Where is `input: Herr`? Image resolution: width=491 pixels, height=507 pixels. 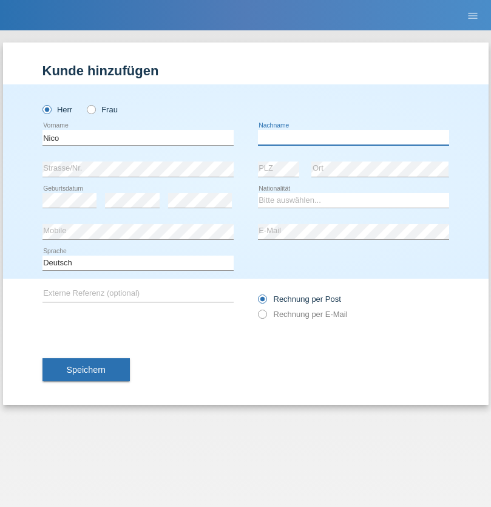
input: Herr is located at coordinates (46, 109).